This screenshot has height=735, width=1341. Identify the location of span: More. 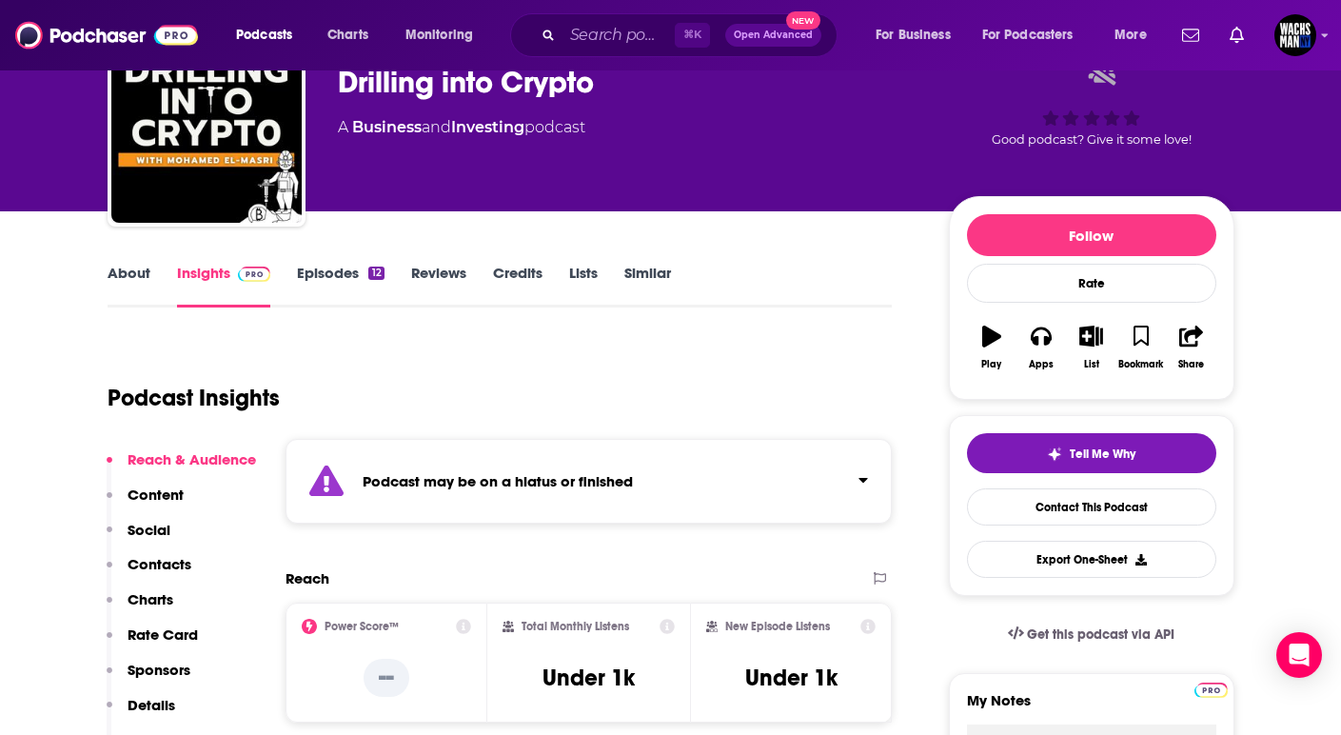
(1130, 35).